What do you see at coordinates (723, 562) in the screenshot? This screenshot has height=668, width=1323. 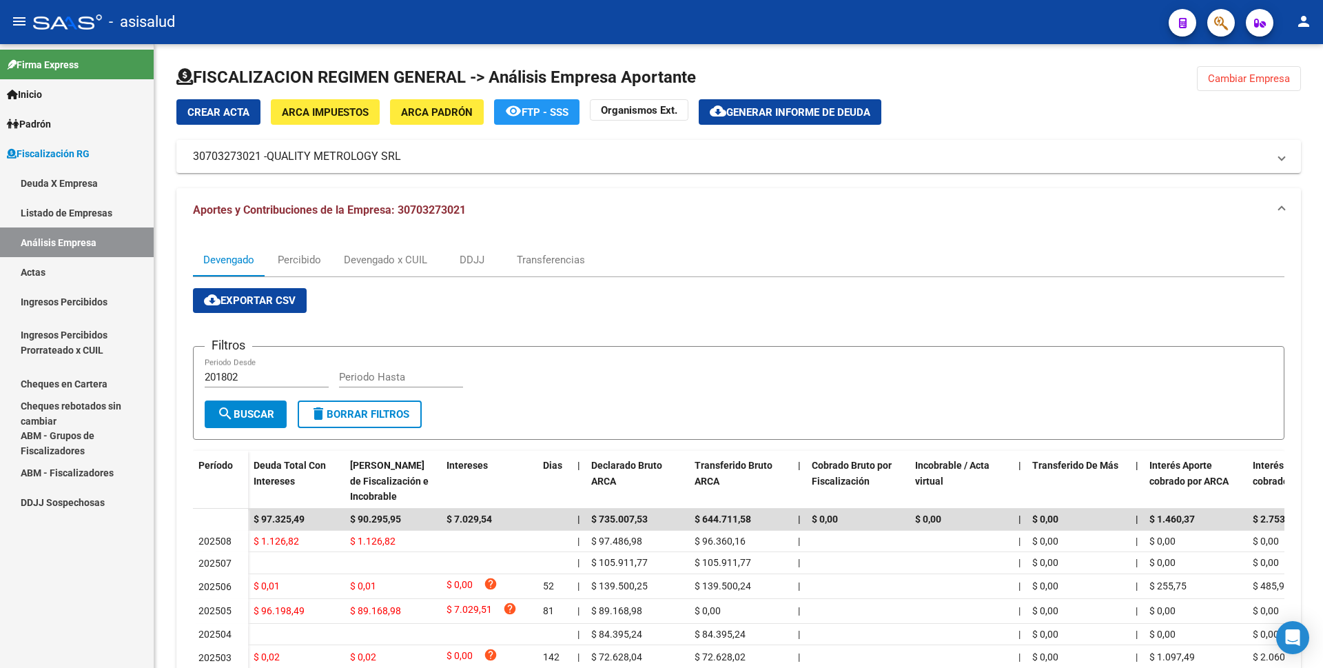 I see `span: $ 105.911,77` at bounding box center [723, 562].